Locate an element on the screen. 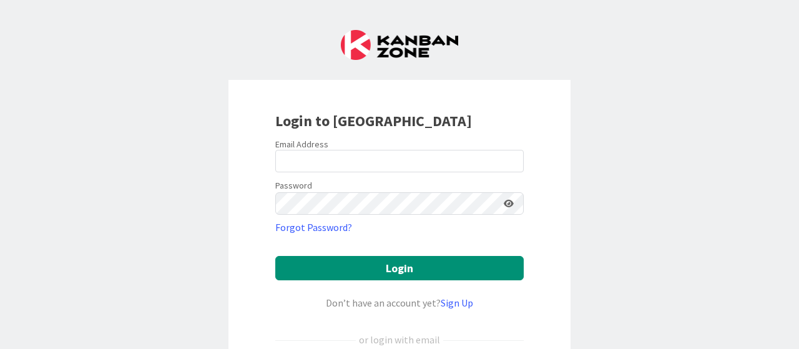  a: Forgot Password? is located at coordinates (313, 227).